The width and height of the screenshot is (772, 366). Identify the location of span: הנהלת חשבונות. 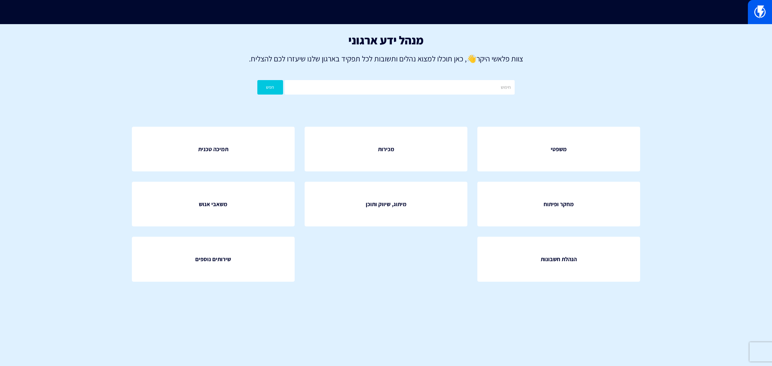
(559, 259).